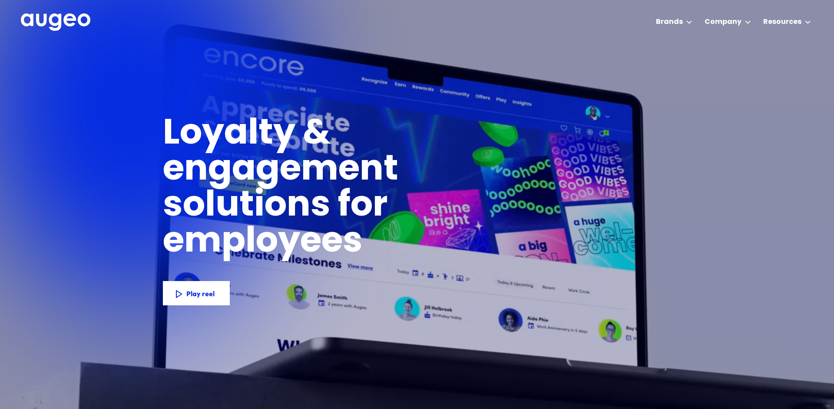 The width and height of the screenshot is (834, 409). Describe the element at coordinates (56, 22) in the screenshot. I see `img: Augeo's full logo in white.` at that location.